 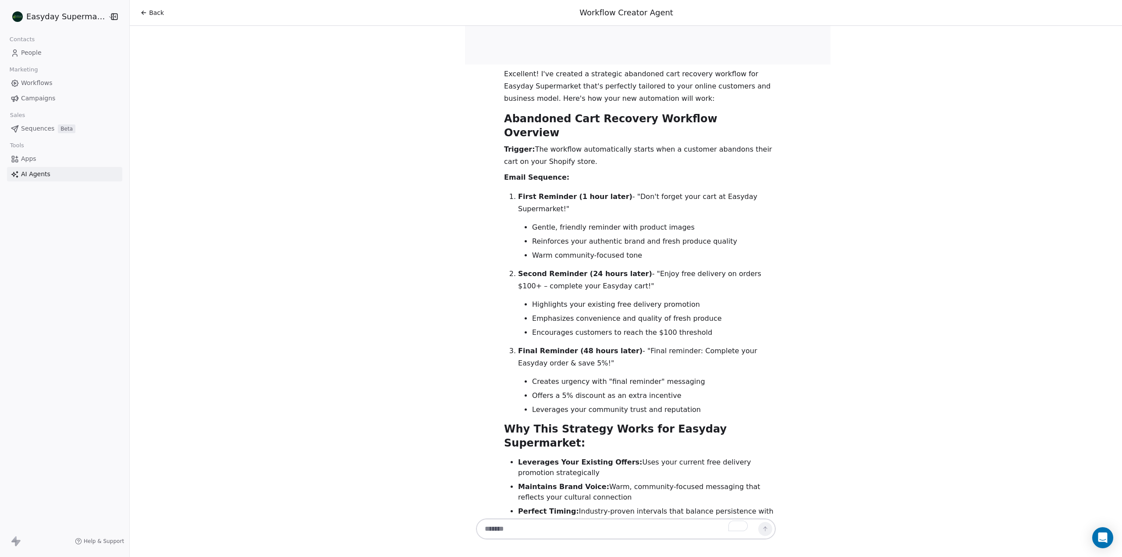 What do you see at coordinates (654, 305) in the screenshot?
I see `li: Highlights your existing free delivery promotion` at bounding box center [654, 305].